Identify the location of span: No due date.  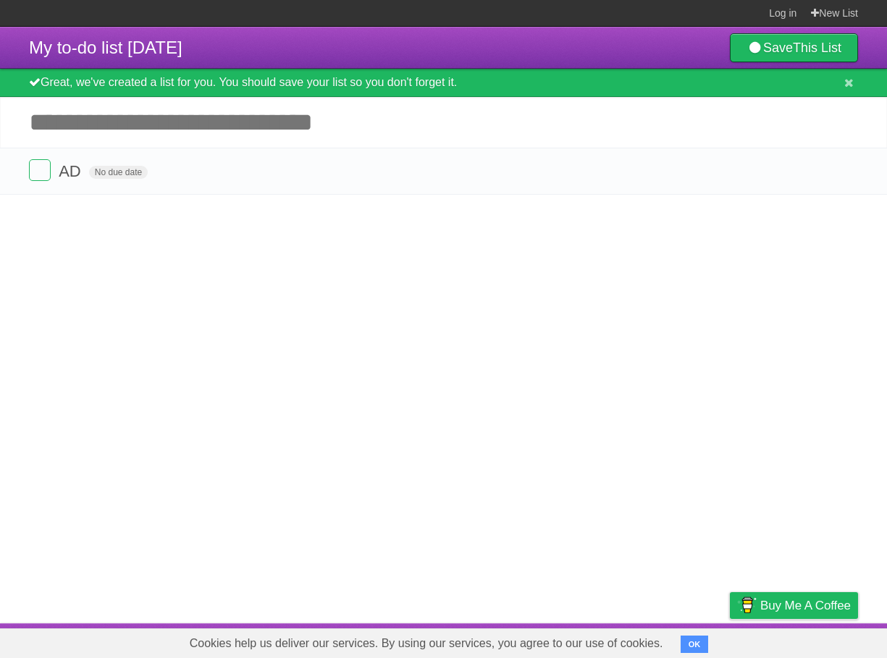
(118, 172).